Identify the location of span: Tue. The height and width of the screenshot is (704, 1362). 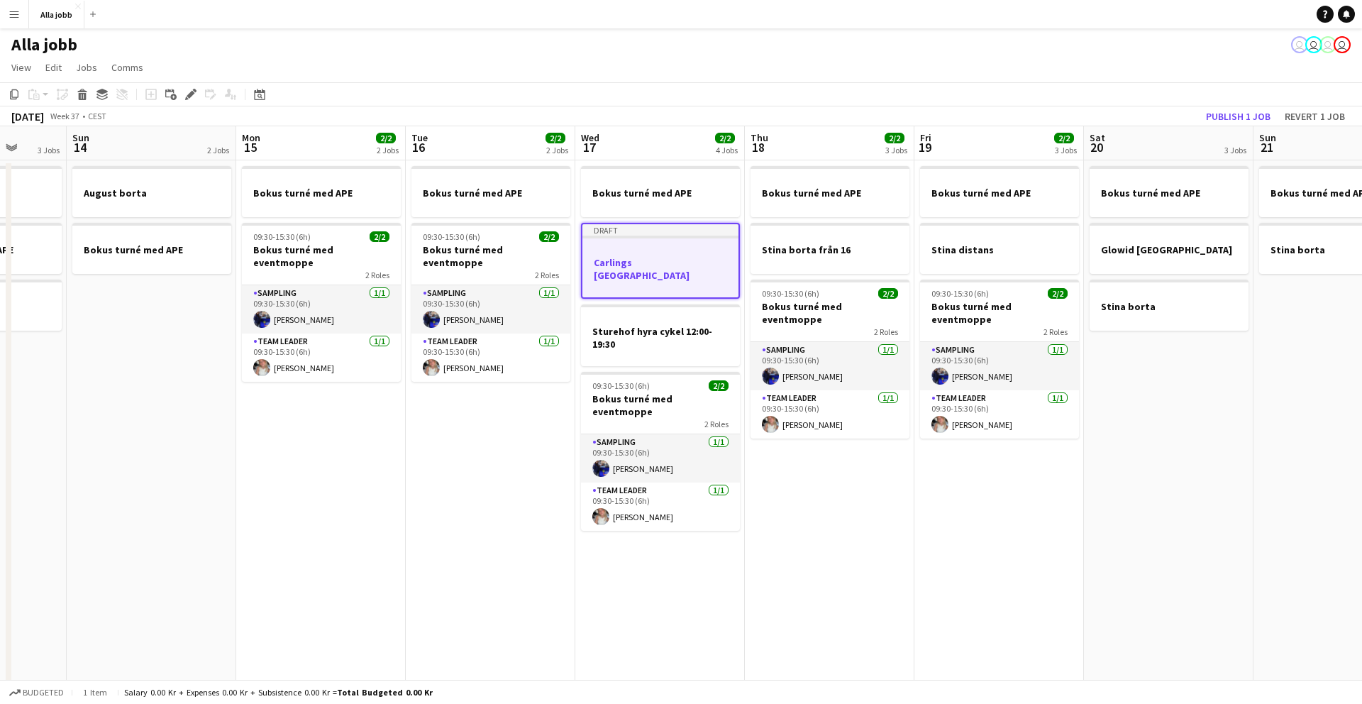
(419, 138).